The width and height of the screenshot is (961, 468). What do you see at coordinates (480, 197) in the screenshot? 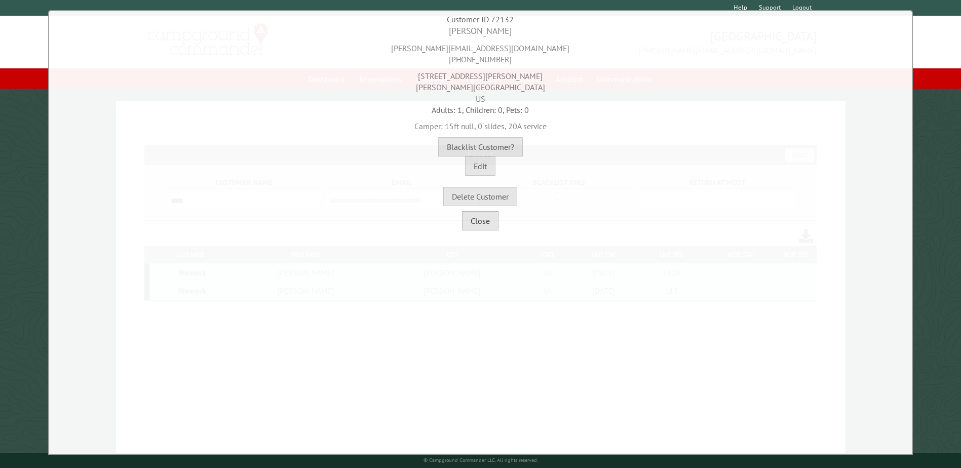
I see `button: Delete Customer` at bounding box center [480, 197].